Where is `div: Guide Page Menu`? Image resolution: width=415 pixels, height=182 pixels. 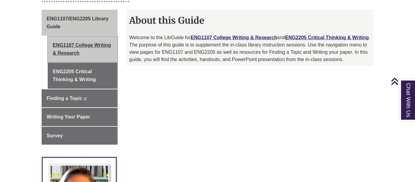 div: Guide Page Menu is located at coordinates (80, 77).